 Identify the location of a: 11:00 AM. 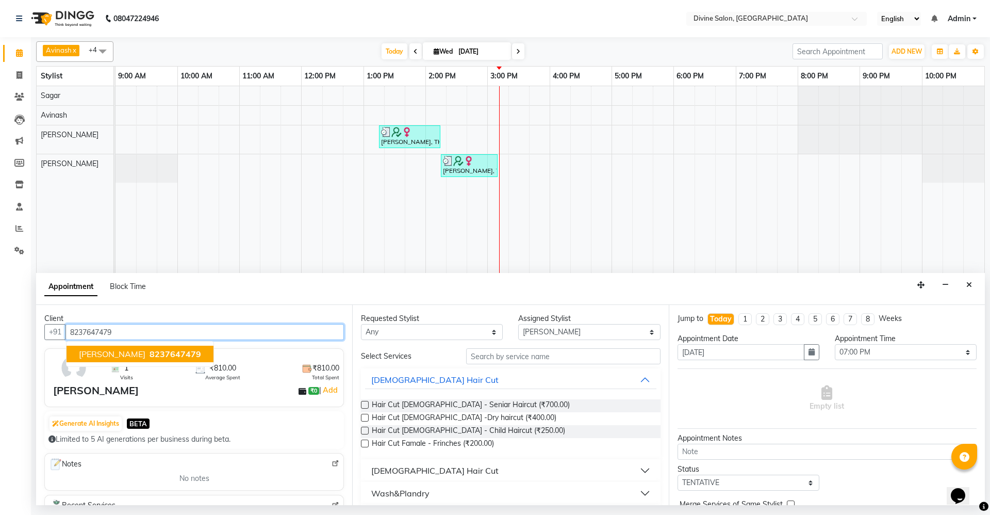
(258, 76).